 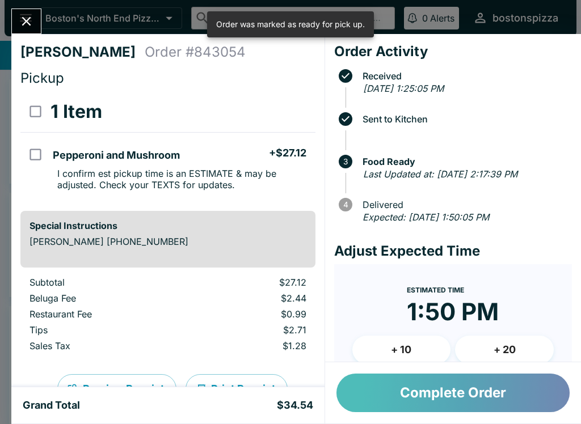 What do you see at coordinates (254, 330) in the screenshot?
I see `p: $2.71` at bounding box center [254, 330].